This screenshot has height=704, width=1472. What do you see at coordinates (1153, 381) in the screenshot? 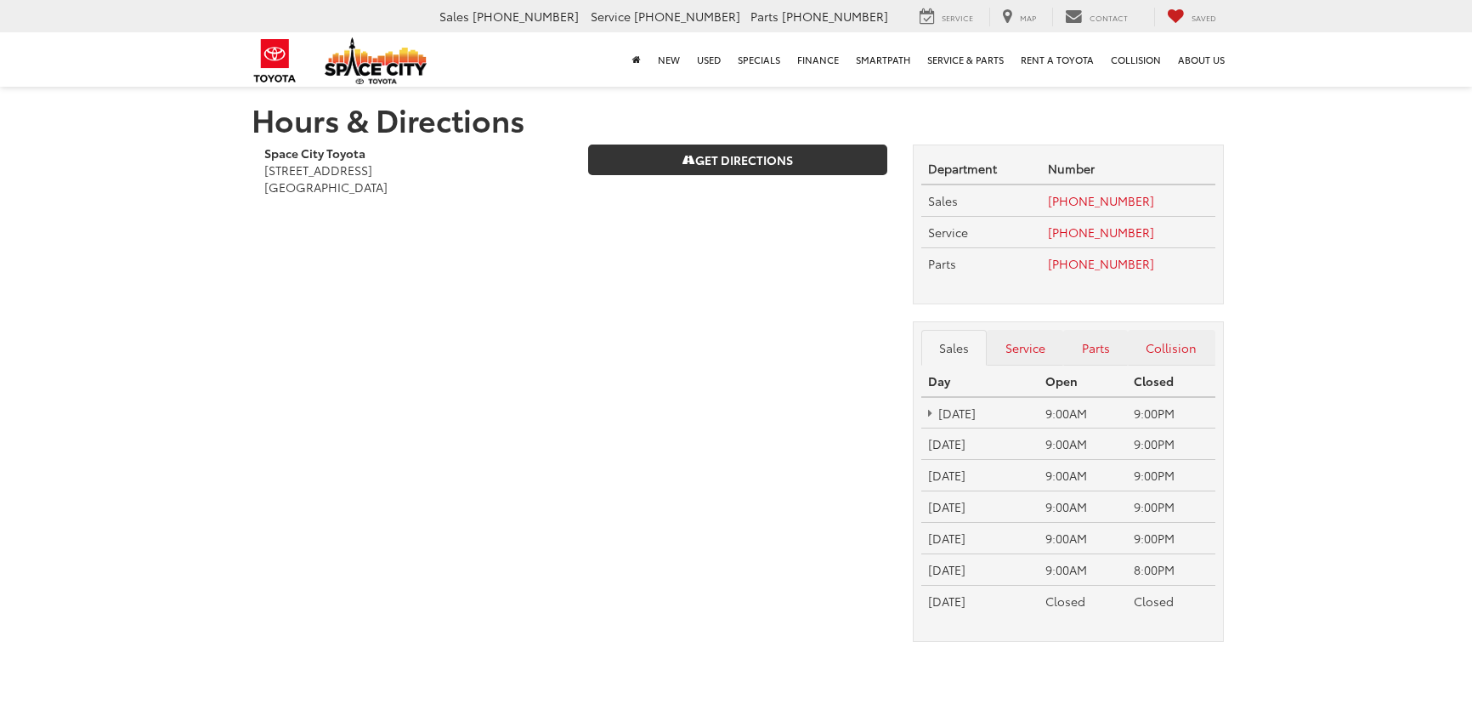
I see `strong: Closed` at bounding box center [1153, 381].